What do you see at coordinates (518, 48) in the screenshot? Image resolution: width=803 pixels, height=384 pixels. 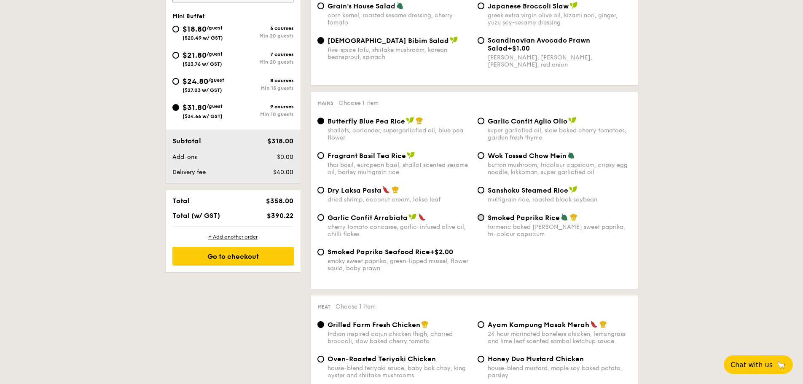 I see `span: +$1.00` at bounding box center [518, 48].